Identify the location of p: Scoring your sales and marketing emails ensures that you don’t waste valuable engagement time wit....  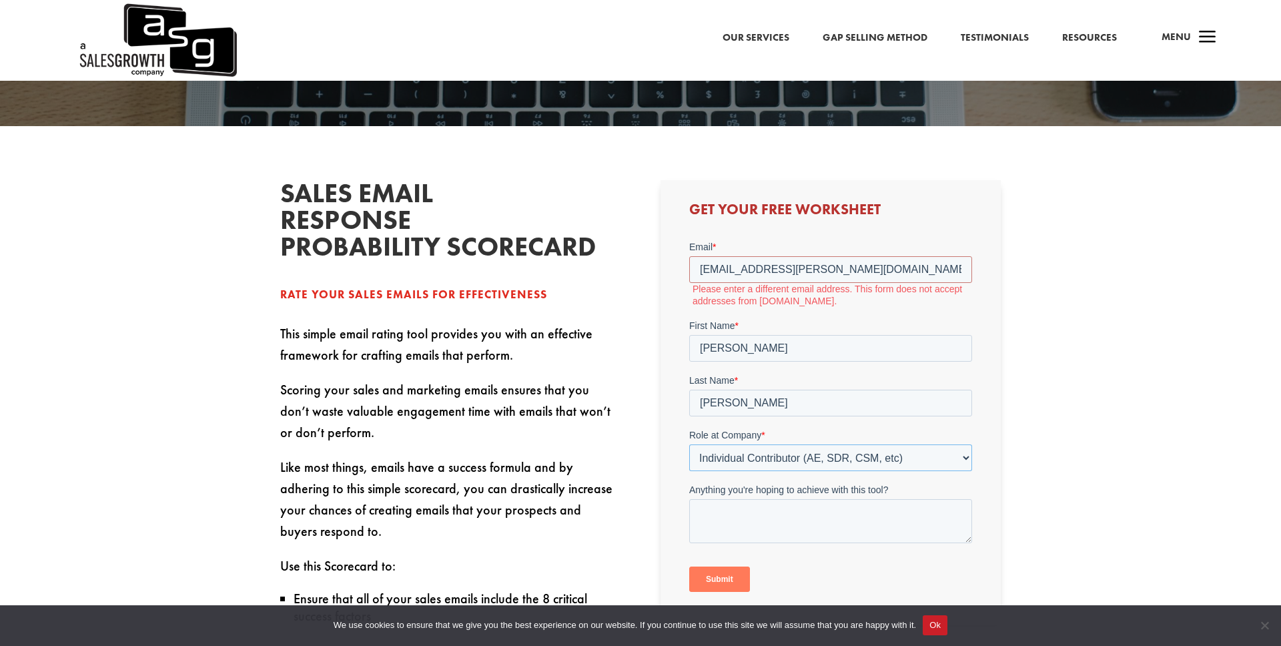
(450, 418).